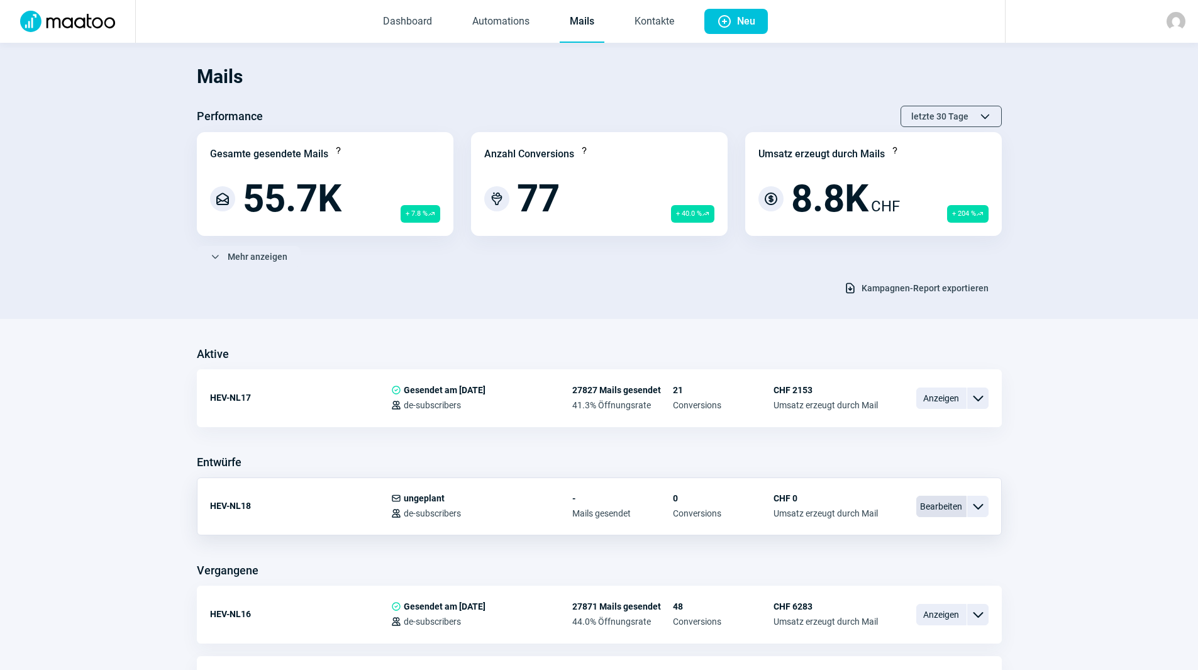 The width and height of the screenshot is (1198, 670). What do you see at coordinates (248, 257) in the screenshot?
I see `button: Mehr anzeigen` at bounding box center [248, 257].